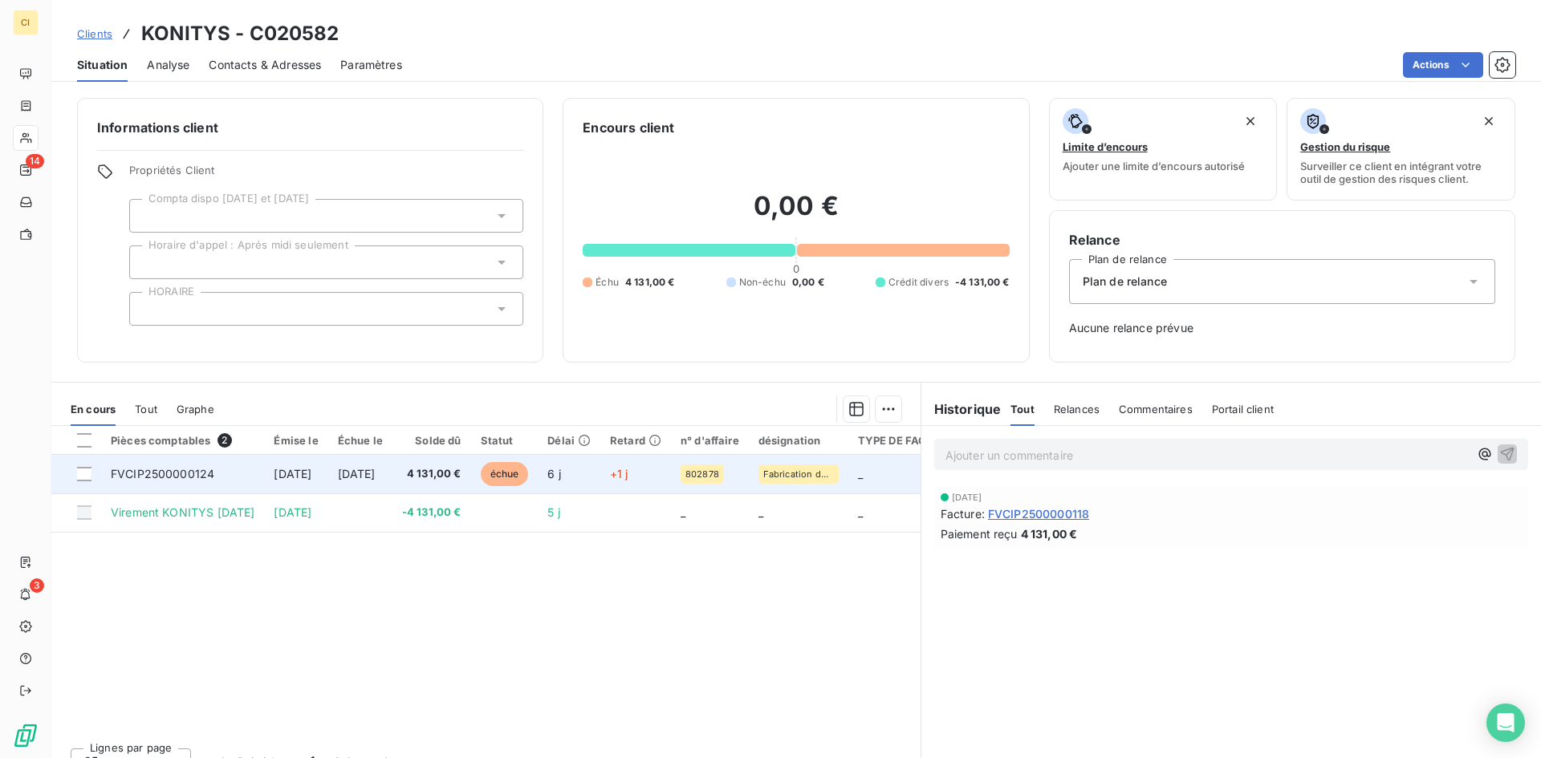  I want to click on span: Aucune relance prévue, so click(1281, 328).